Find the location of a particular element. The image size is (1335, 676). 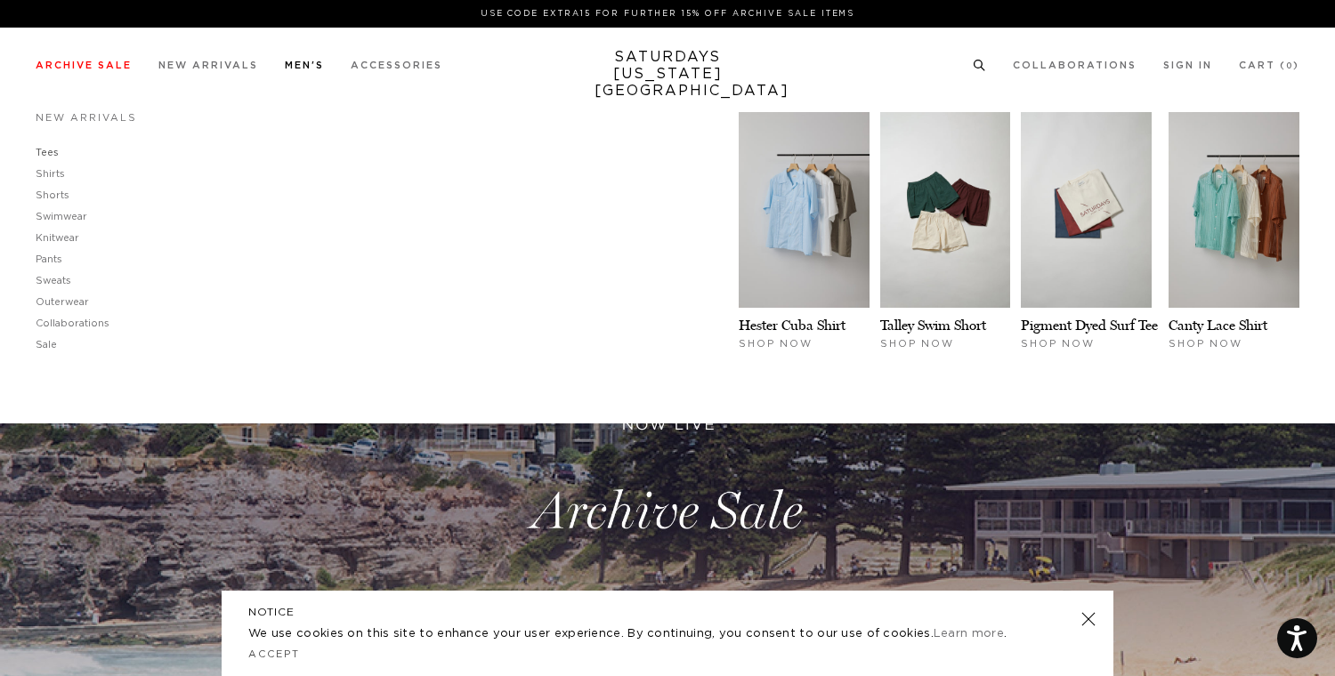

a: Archive Sale is located at coordinates (84, 65).